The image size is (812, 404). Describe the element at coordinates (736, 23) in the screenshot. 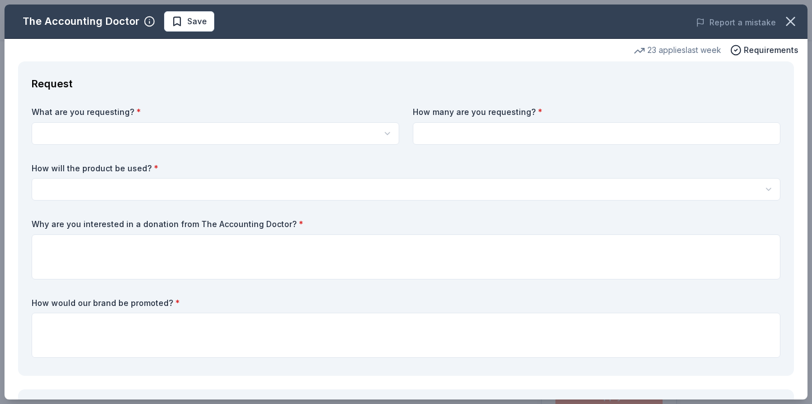

I see `button: Report a mistake` at that location.